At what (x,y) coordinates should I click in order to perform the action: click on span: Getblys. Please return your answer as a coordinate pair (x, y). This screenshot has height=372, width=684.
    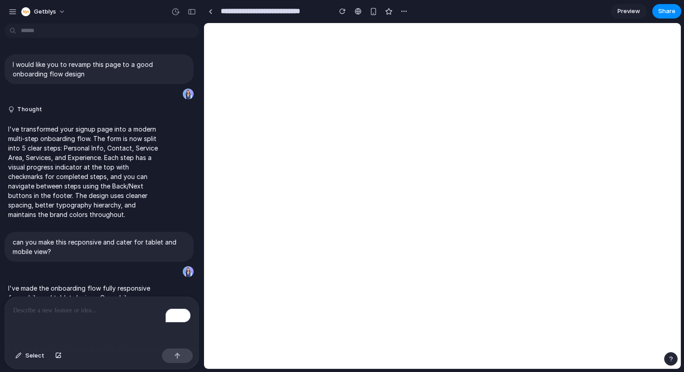
    Looking at the image, I should click on (45, 12).